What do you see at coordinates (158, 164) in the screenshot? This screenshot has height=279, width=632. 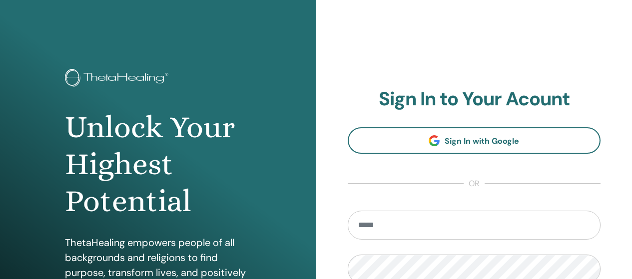 I see `h1: Unlock Your Highest Potential` at bounding box center [158, 164].